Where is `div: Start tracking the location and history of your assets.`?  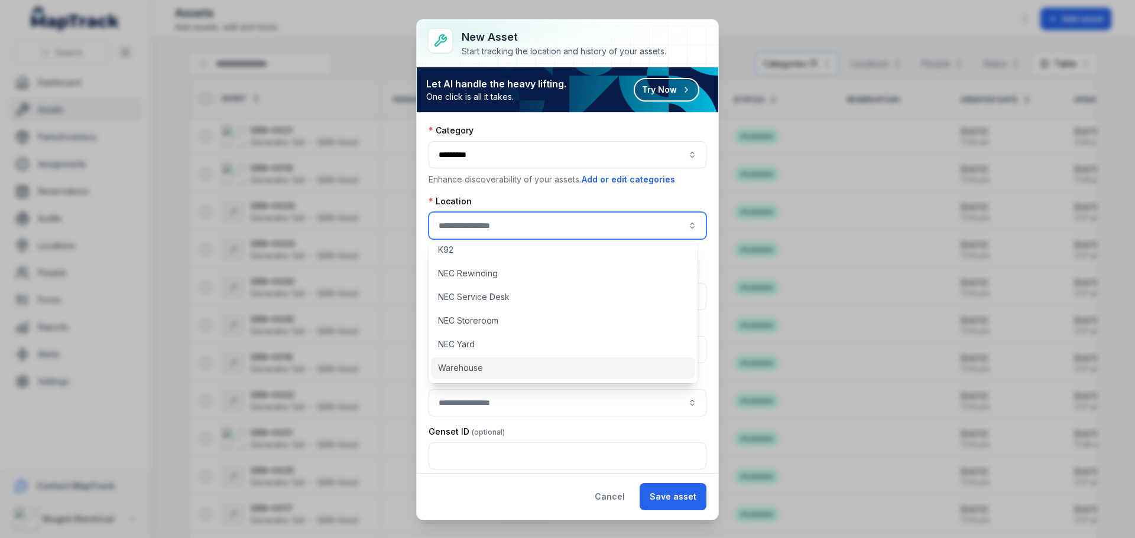
div: Start tracking the location and history of your assets. is located at coordinates (564, 51).